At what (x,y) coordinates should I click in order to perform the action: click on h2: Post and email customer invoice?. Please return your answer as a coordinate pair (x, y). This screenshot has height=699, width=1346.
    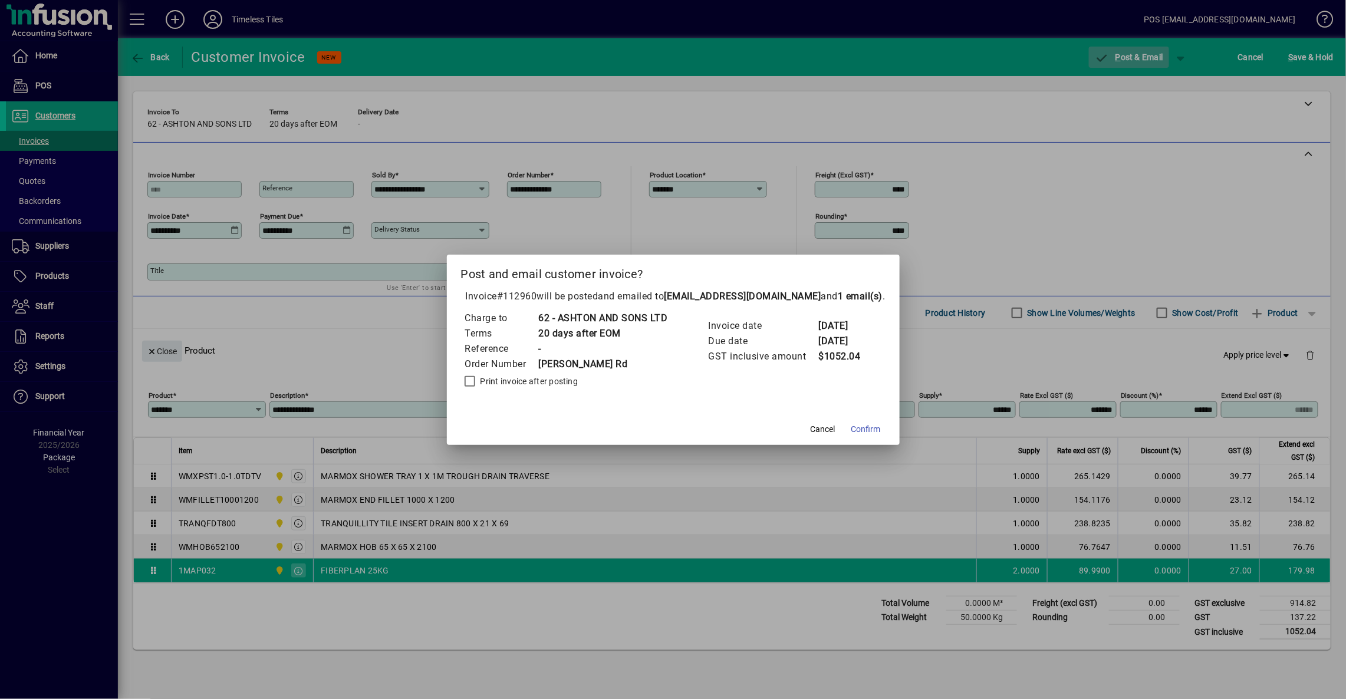
    Looking at the image, I should click on (673, 272).